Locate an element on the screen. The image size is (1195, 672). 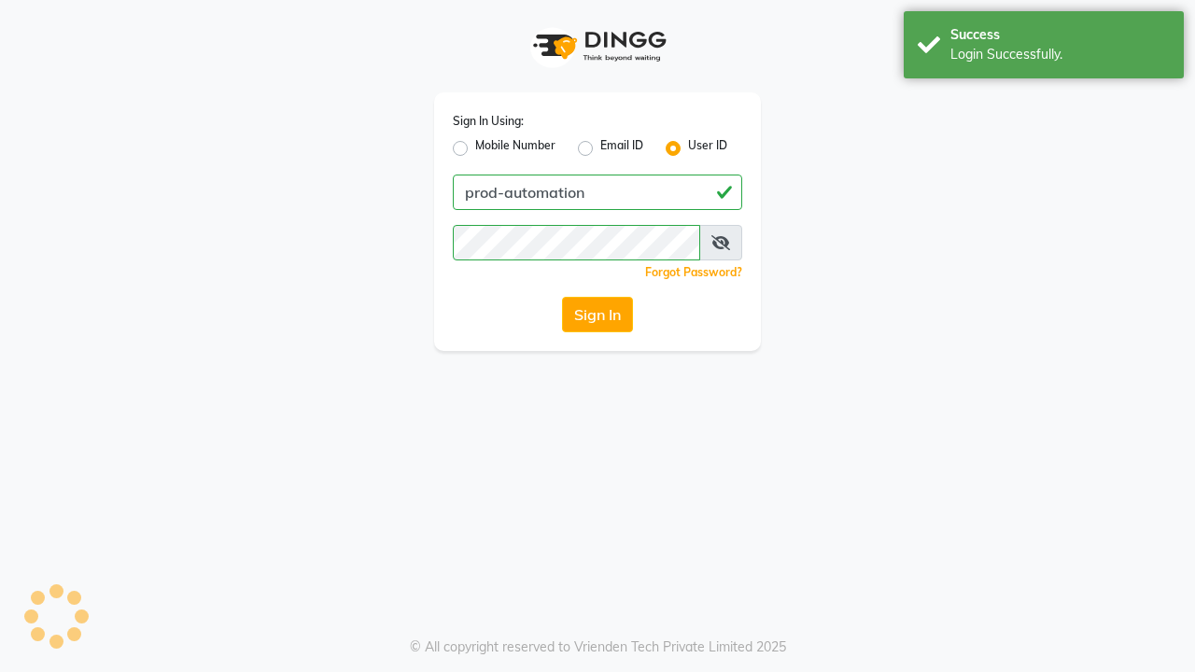
button: Sign In is located at coordinates (598, 315).